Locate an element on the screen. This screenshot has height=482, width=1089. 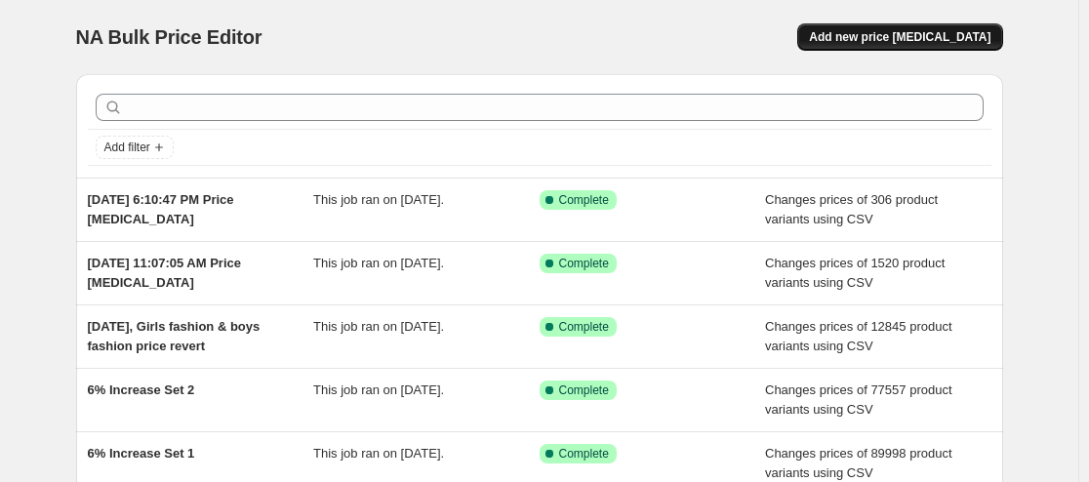
span: 6% Increase Set 2 is located at coordinates (141, 389).